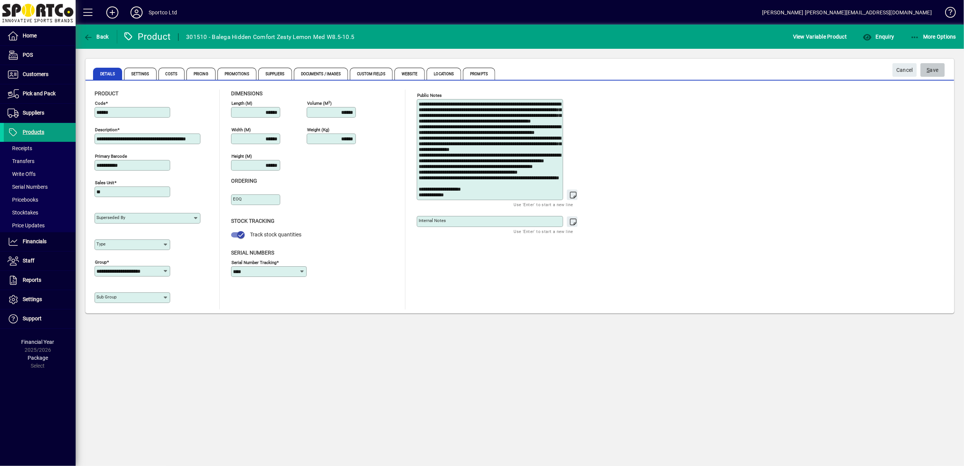  I want to click on a: POS, so click(40, 55).